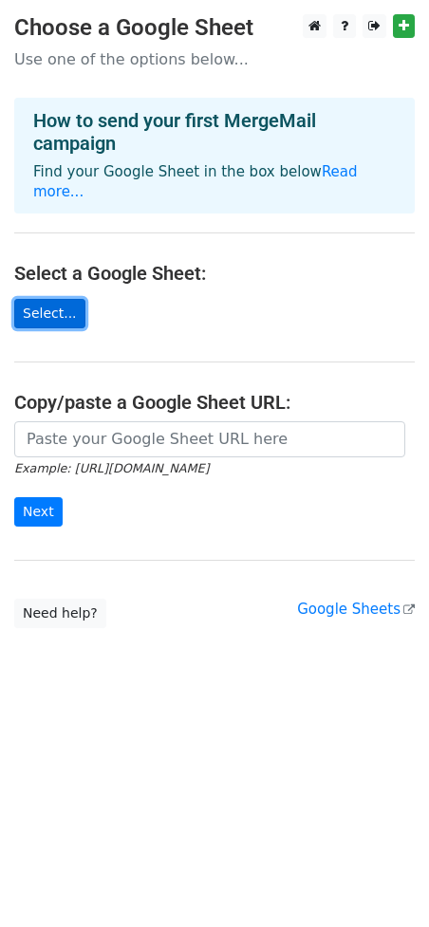 The height and width of the screenshot is (927, 429). I want to click on h4: How to send your first MergeMail campaign, so click(214, 132).